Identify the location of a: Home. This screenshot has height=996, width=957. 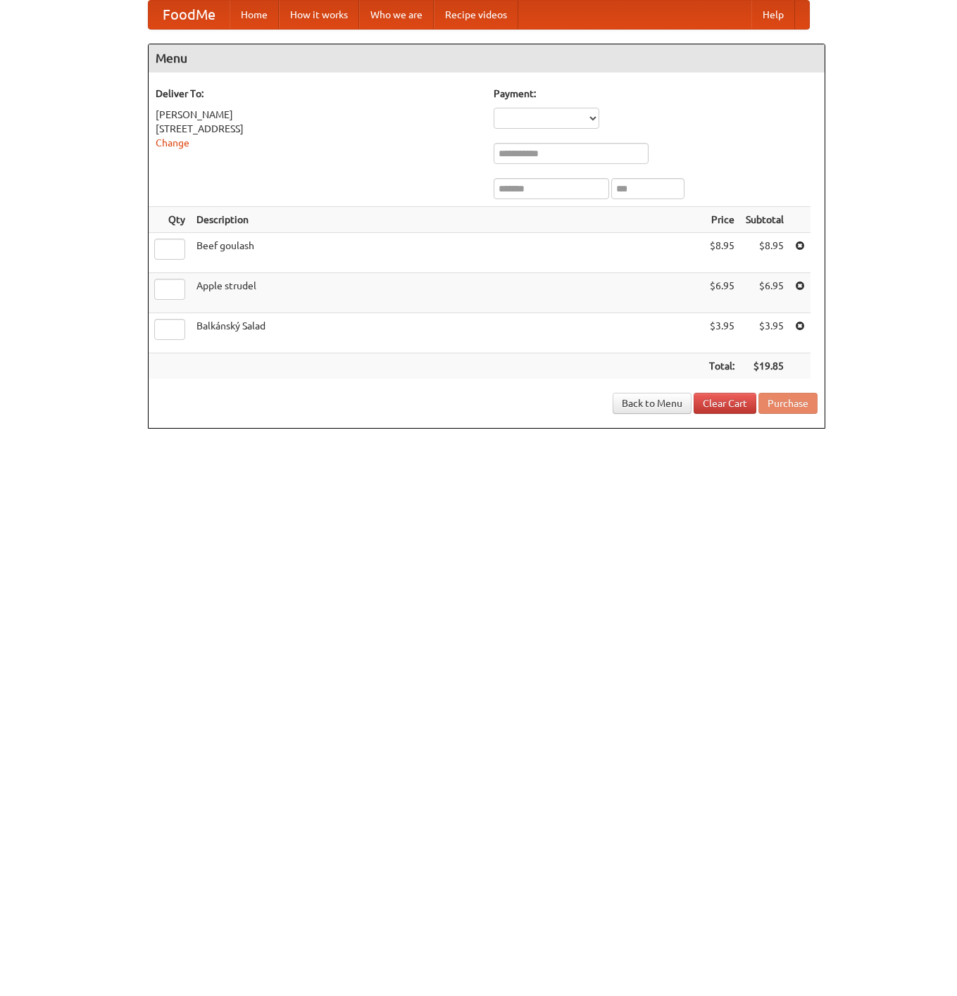
(254, 15).